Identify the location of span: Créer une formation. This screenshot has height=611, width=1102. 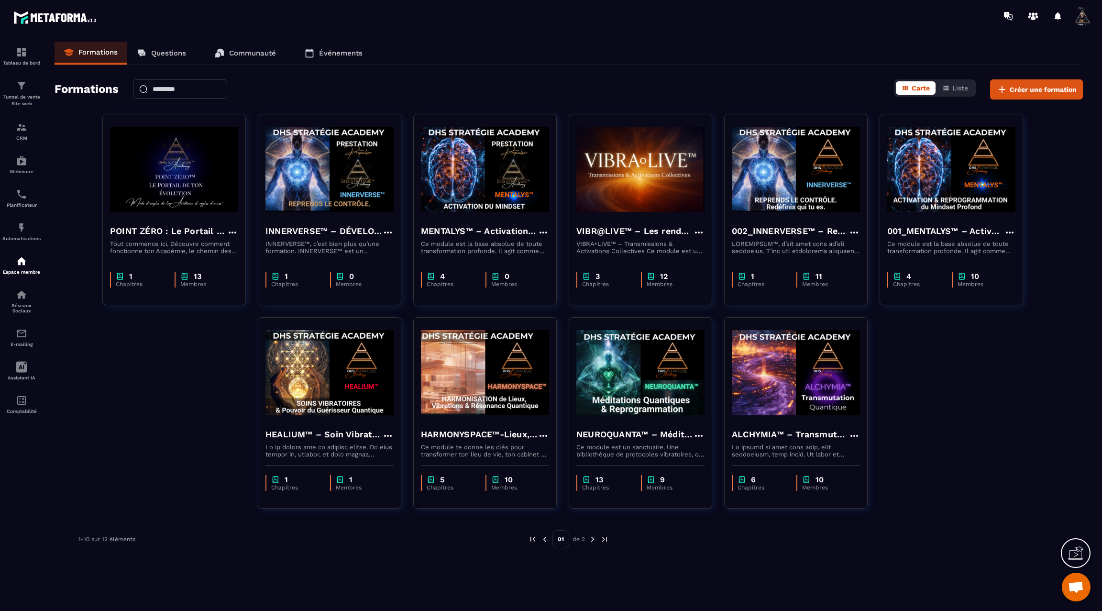
(1043, 89).